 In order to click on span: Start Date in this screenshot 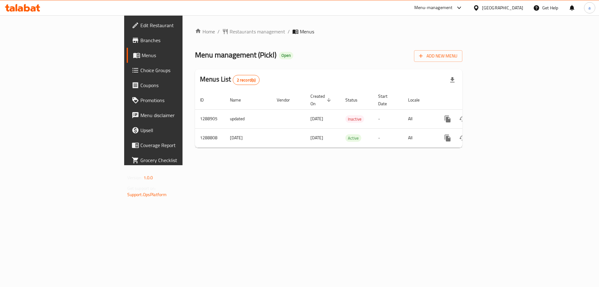, I will do `click(387, 100)`.